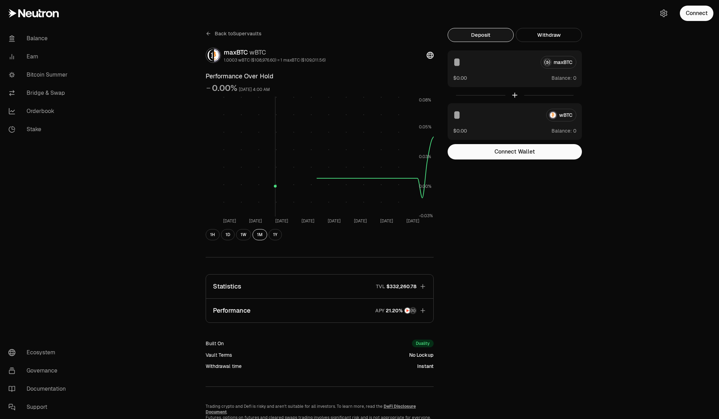 The image size is (719, 419). What do you see at coordinates (231, 310) in the screenshot?
I see `p: Performance` at bounding box center [231, 310].